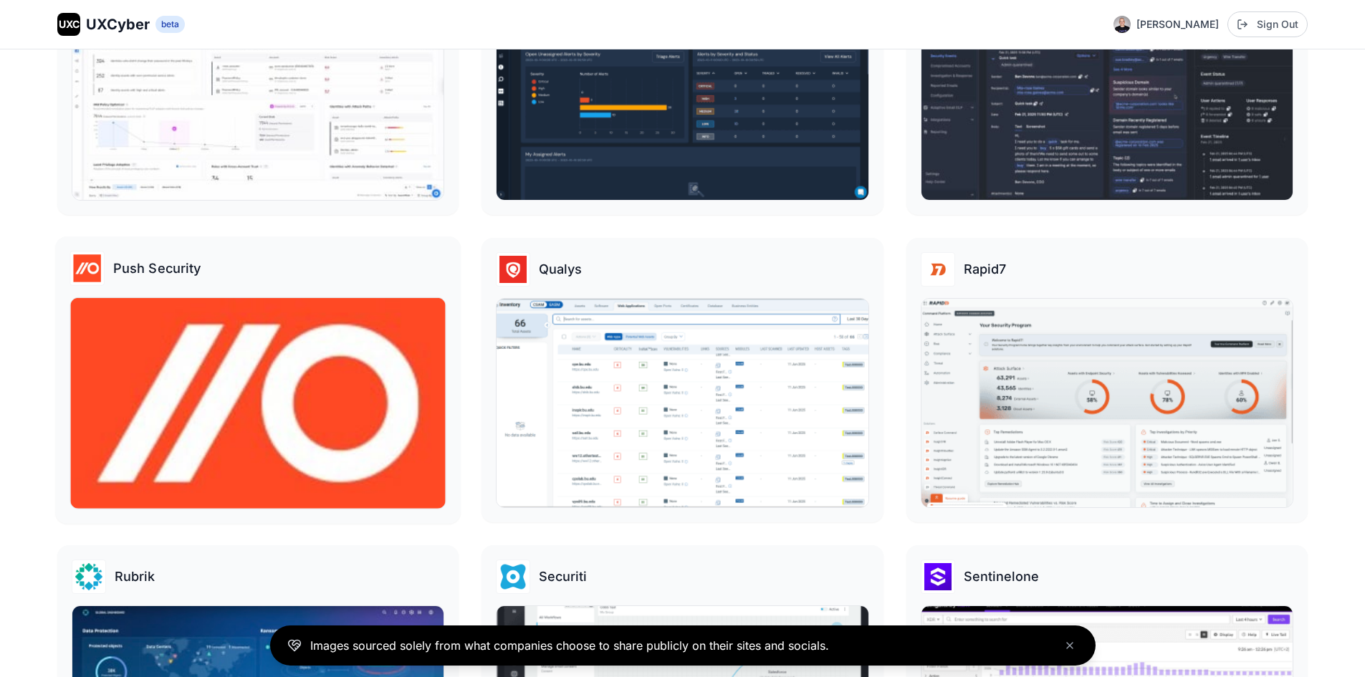 The height and width of the screenshot is (677, 1365). Describe the element at coordinates (89, 577) in the screenshot. I see `img: Rubrik logo` at that location.